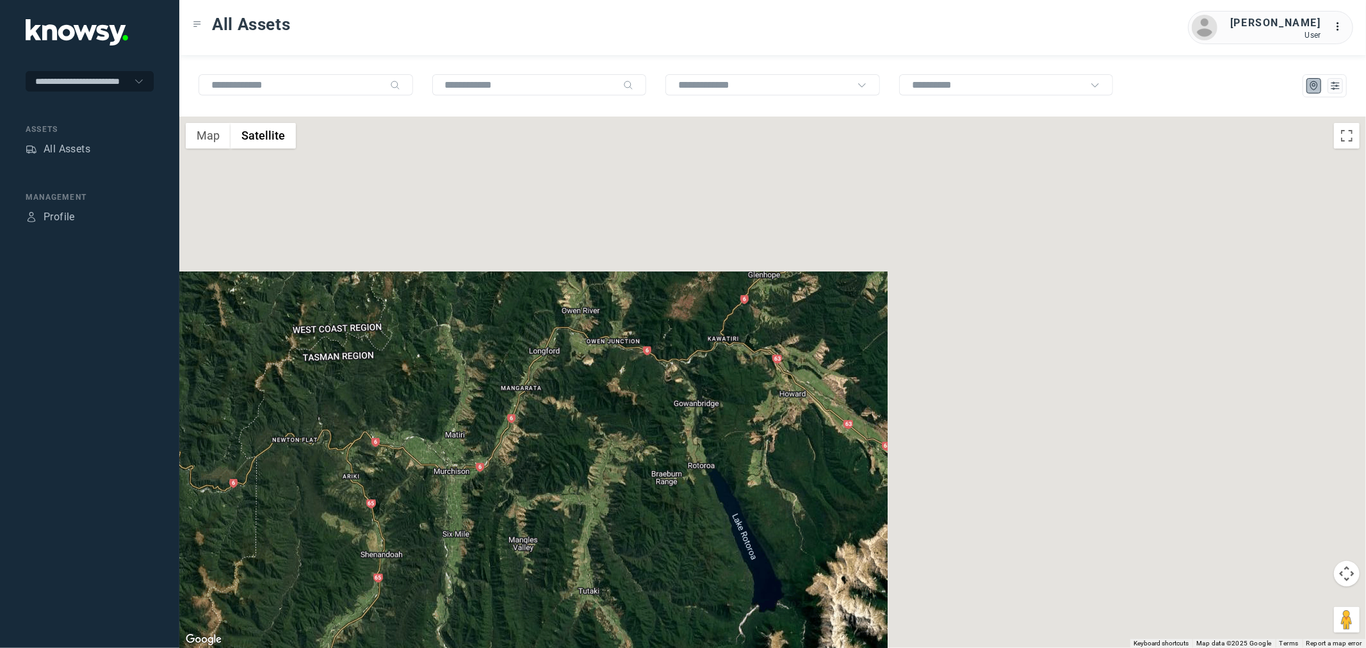 The height and width of the screenshot is (648, 1366). I want to click on button: Toggle fullscreen view, so click(1347, 136).